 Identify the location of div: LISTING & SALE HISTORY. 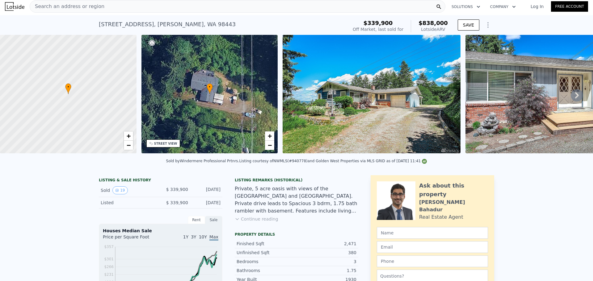
(161, 181).